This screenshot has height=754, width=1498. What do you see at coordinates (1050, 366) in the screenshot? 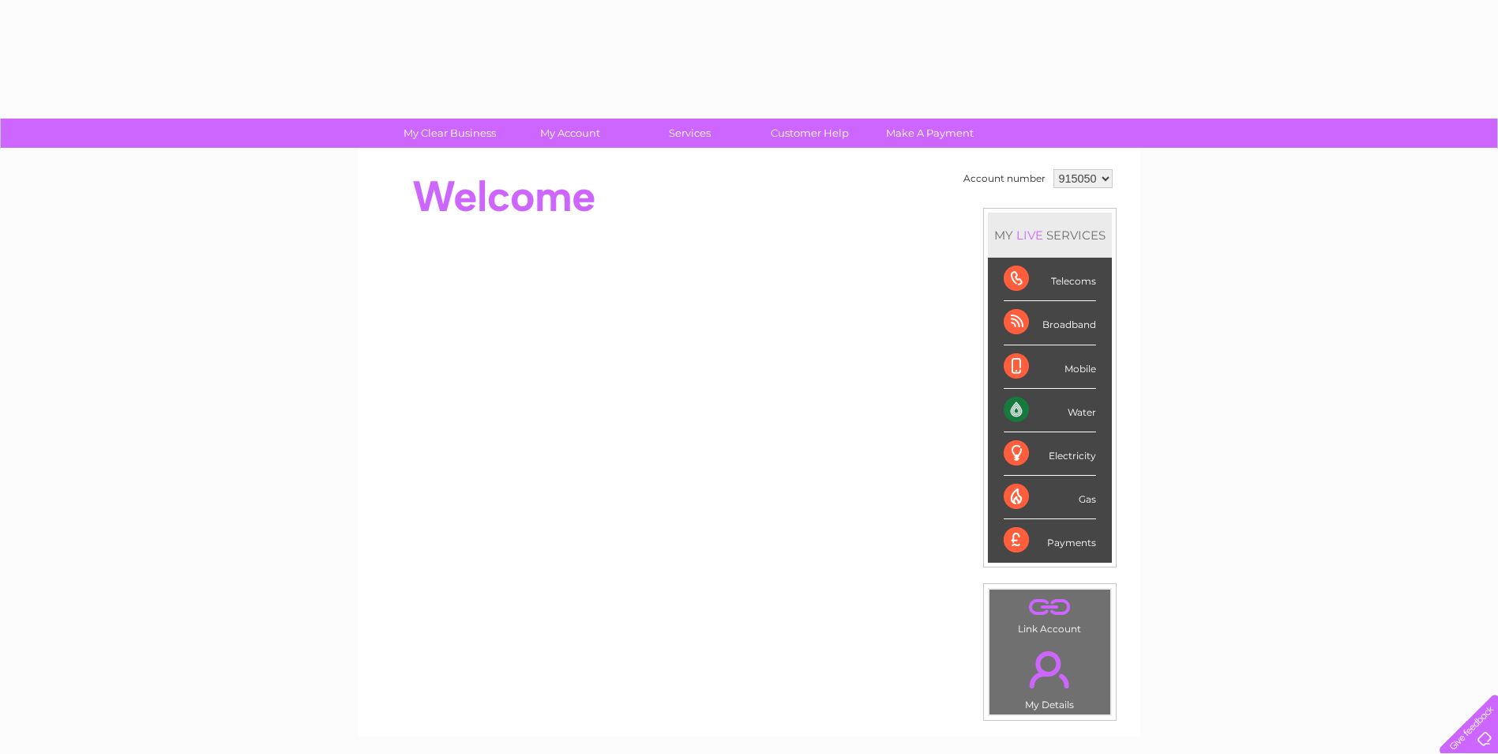
I see `div: Mobile` at bounding box center [1050, 366].